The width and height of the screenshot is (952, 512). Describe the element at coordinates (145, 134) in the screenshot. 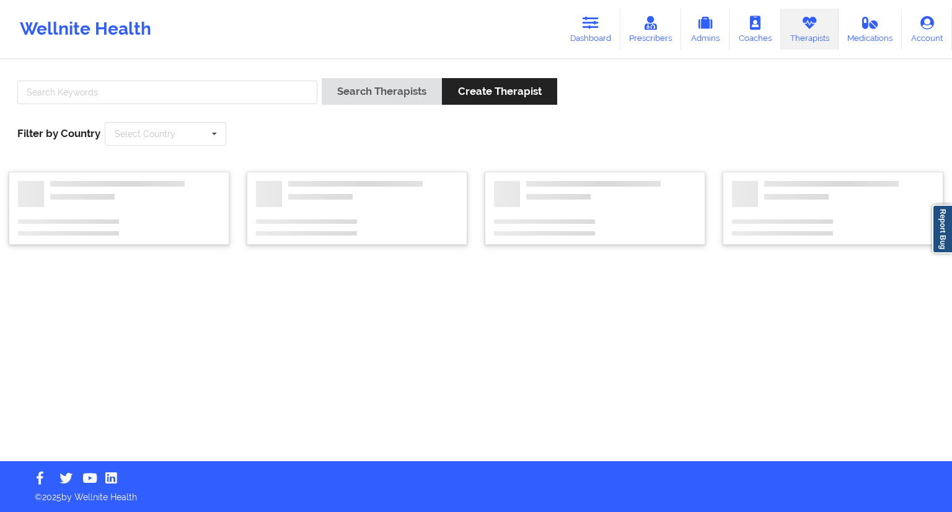

I see `div: Select Country` at that location.